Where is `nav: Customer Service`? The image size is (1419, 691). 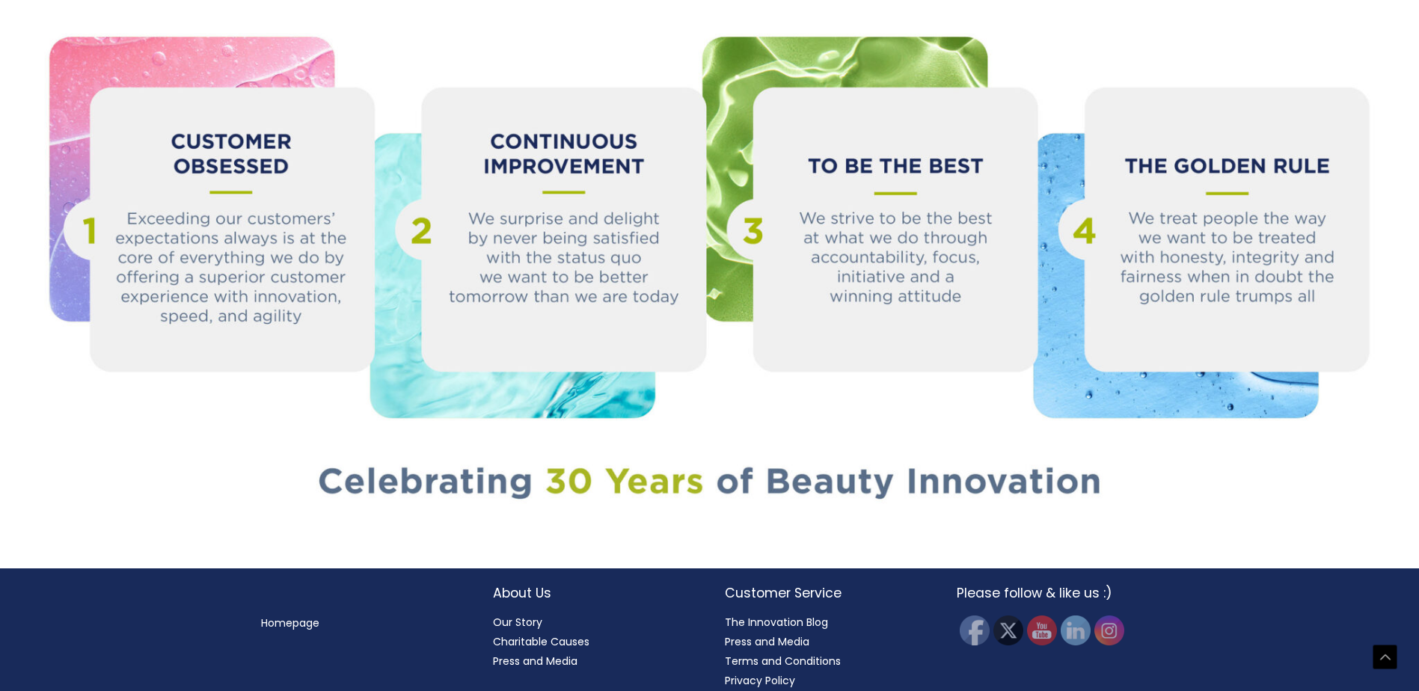
nav: Customer Service is located at coordinates (826, 652).